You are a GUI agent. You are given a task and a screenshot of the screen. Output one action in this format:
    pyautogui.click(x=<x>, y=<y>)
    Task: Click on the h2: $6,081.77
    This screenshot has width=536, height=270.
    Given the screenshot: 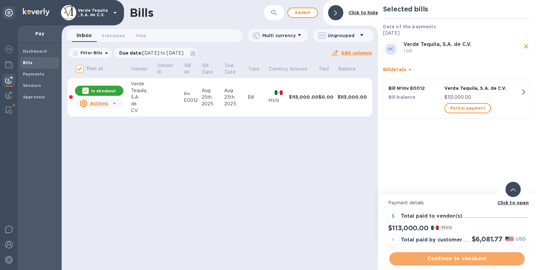 What is the action you would take?
    pyautogui.click(x=487, y=239)
    